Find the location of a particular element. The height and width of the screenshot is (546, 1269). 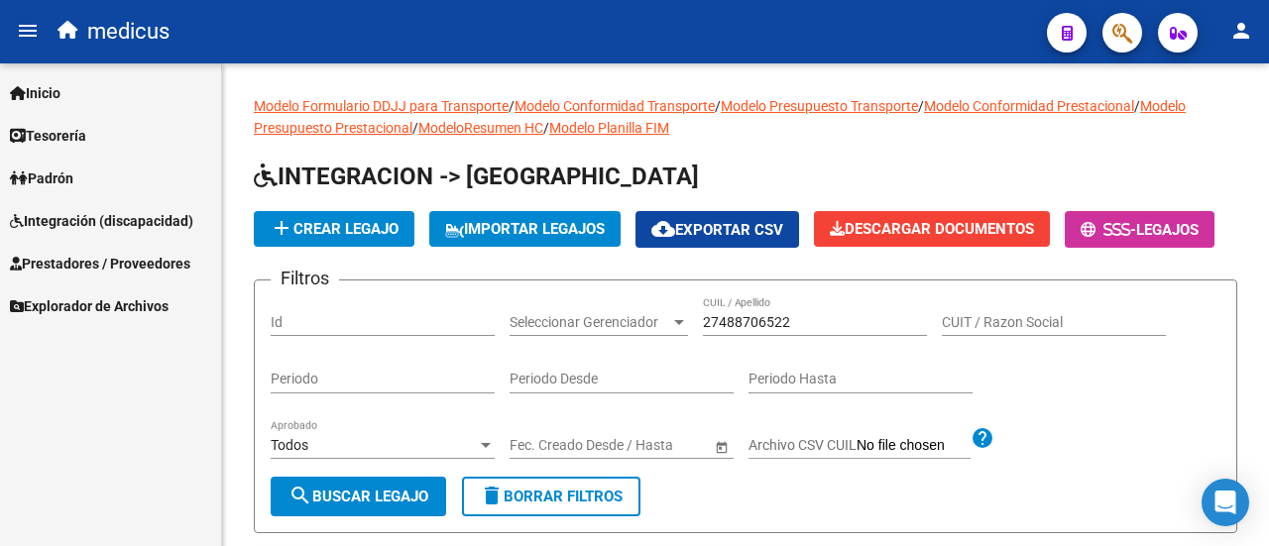

mat-icon: add is located at coordinates (282, 228).